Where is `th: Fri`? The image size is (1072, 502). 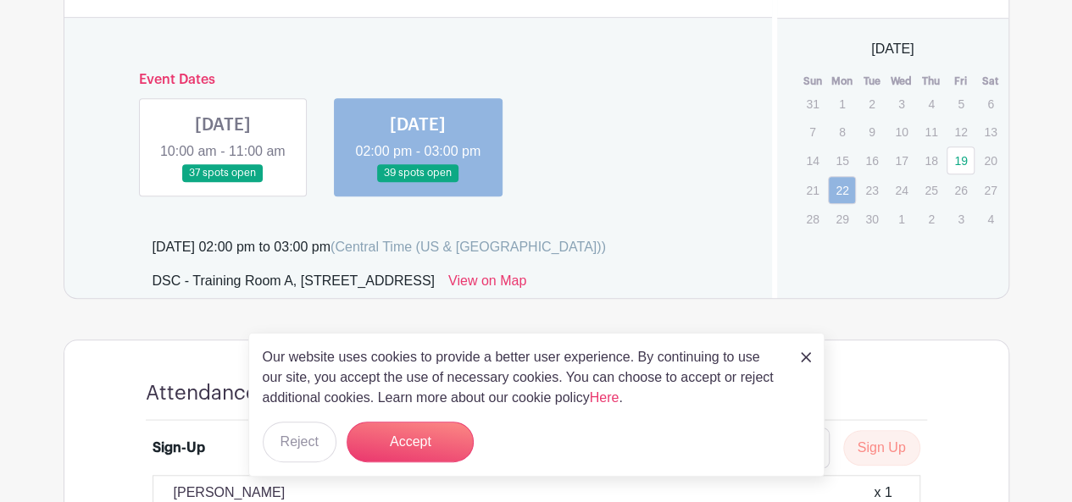
th: Fri is located at coordinates (960, 81).